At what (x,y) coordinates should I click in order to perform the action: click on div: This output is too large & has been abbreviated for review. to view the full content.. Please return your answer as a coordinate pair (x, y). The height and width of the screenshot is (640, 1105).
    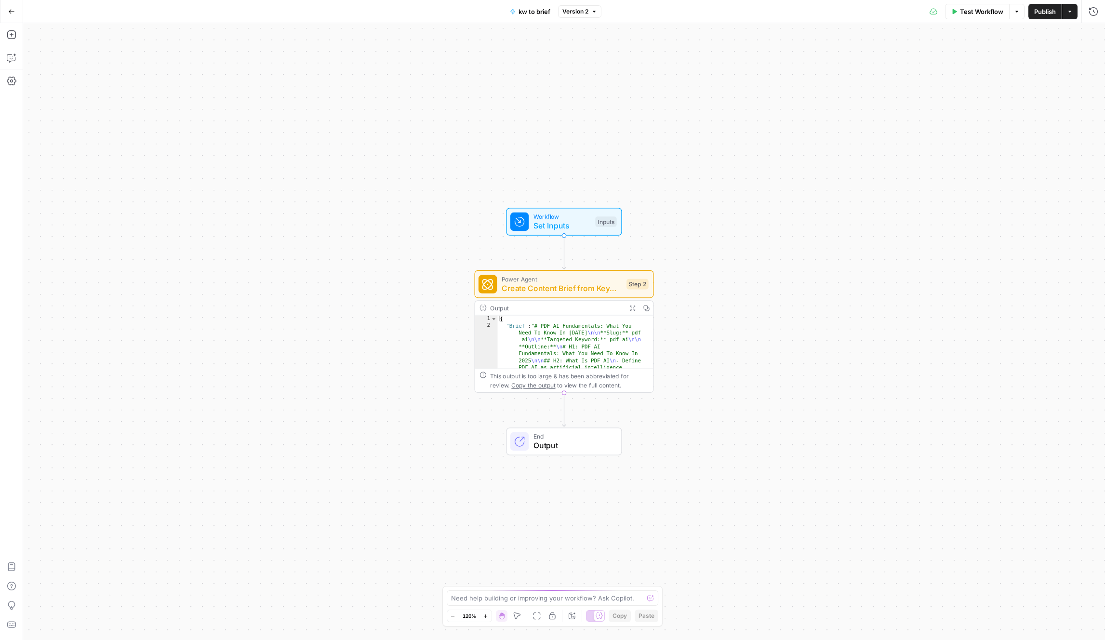
    Looking at the image, I should click on (569, 381).